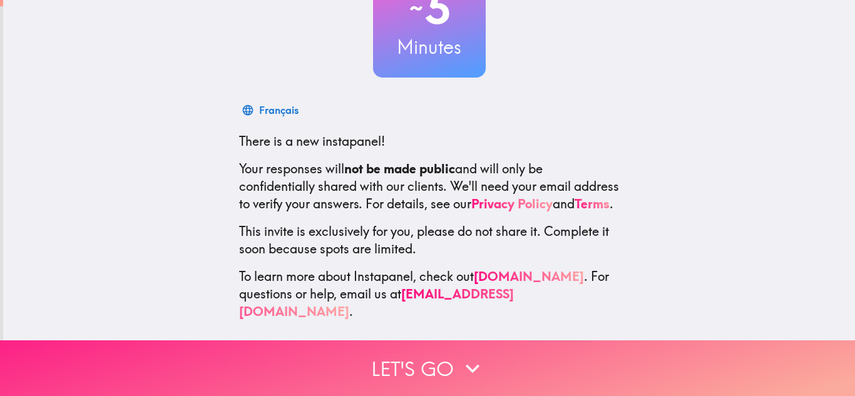 This screenshot has height=396, width=855. I want to click on h3: Minutes, so click(429, 47).